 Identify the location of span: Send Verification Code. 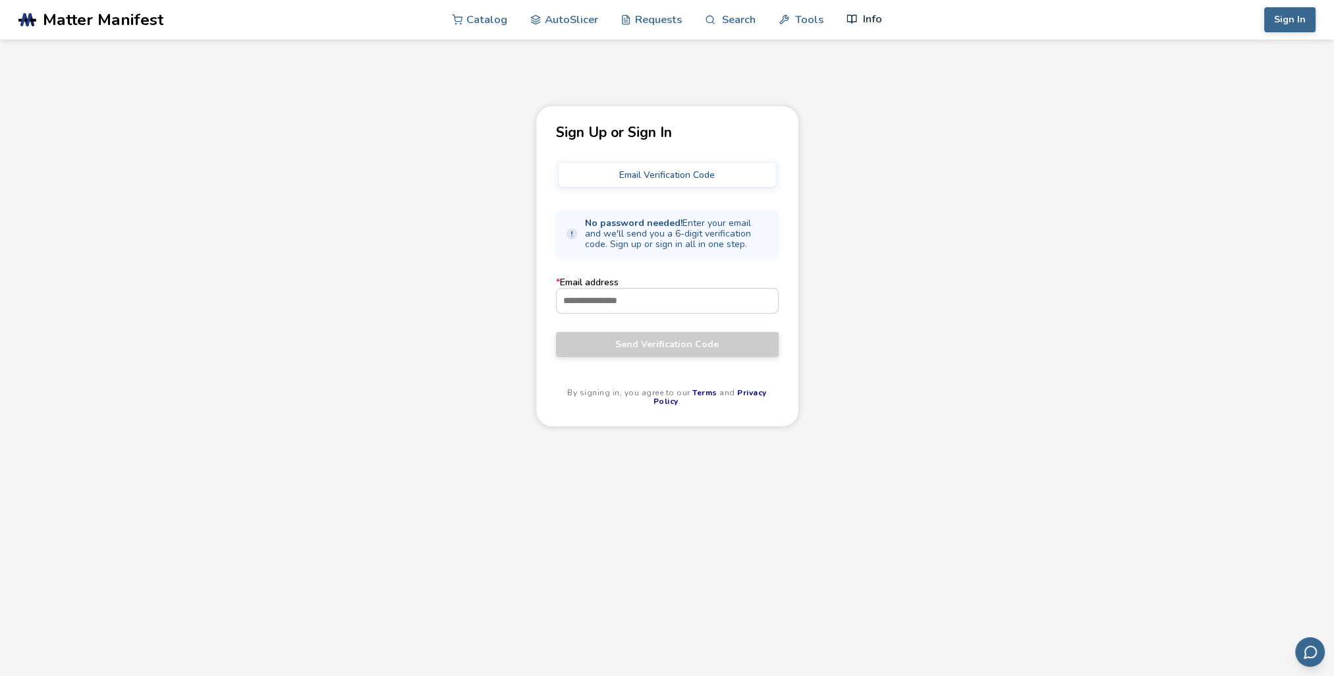
(667, 344).